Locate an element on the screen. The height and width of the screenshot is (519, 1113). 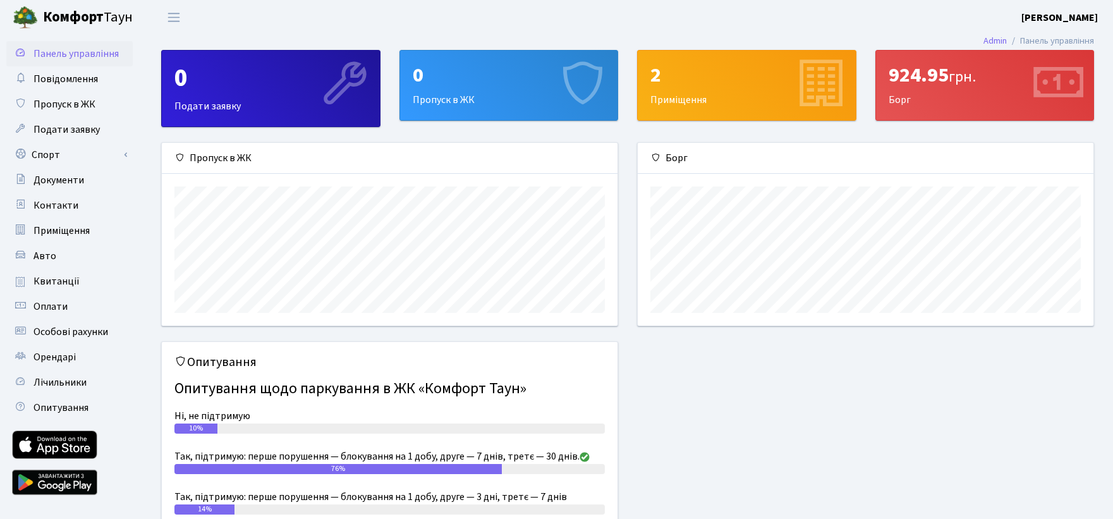
span: Документи is located at coordinates (59, 180).